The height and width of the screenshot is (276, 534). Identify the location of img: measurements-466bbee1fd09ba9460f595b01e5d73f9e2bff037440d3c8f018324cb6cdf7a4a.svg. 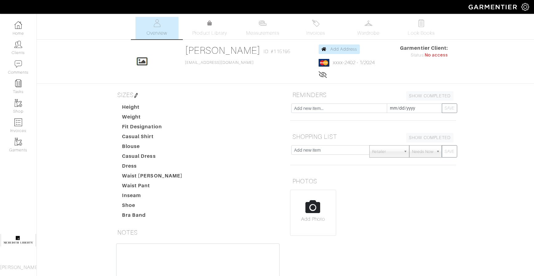
(262, 23).